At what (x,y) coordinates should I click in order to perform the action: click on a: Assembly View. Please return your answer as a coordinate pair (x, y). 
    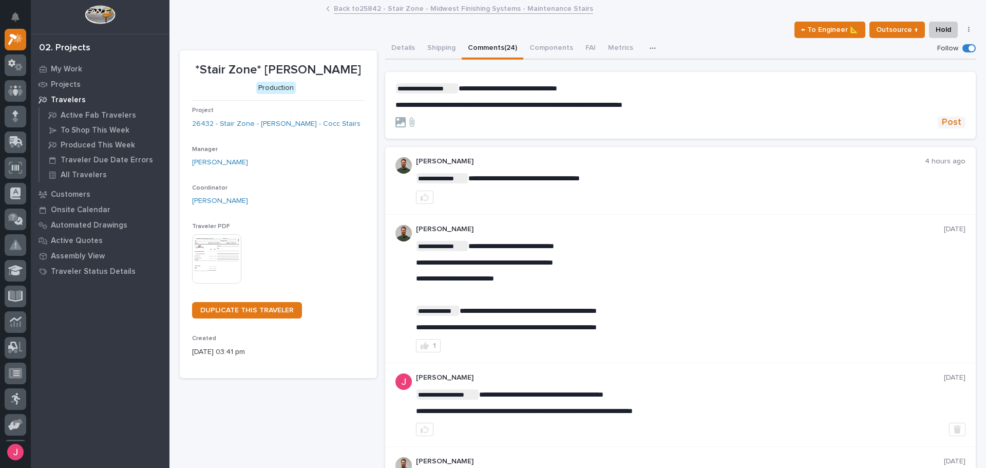
    Looking at the image, I should click on (100, 256).